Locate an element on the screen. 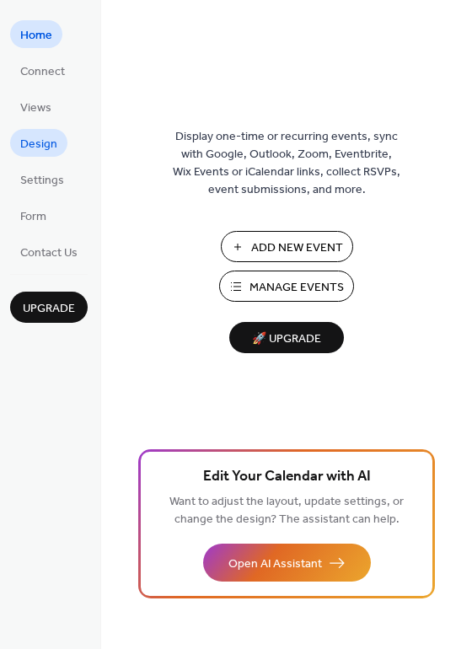 The image size is (472, 649). span: Open AI Assistant is located at coordinates (275, 564).